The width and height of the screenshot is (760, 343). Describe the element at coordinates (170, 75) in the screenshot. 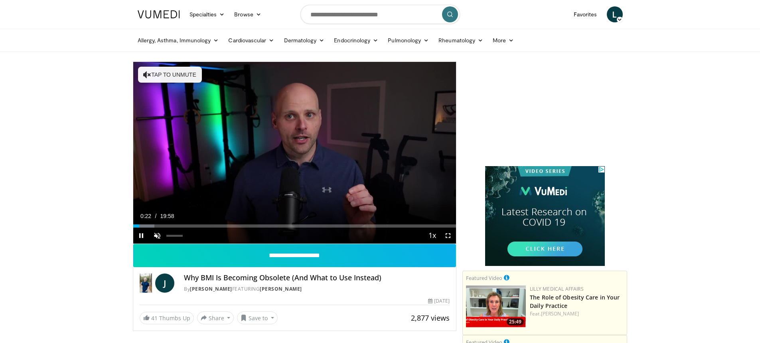

I see `button: Tap to unmute` at that location.